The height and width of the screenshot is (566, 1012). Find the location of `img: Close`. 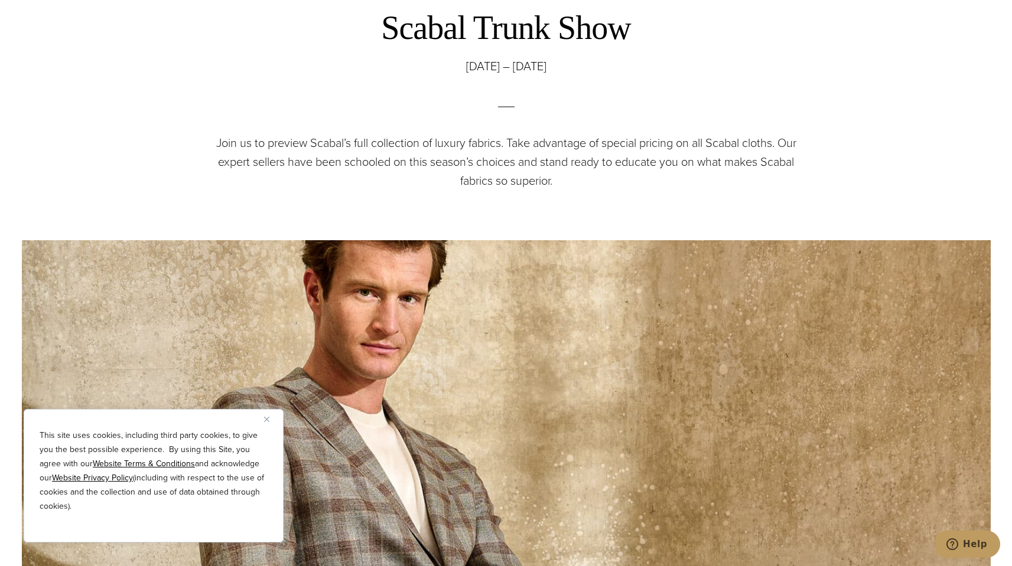

img: Close is located at coordinates (266, 419).